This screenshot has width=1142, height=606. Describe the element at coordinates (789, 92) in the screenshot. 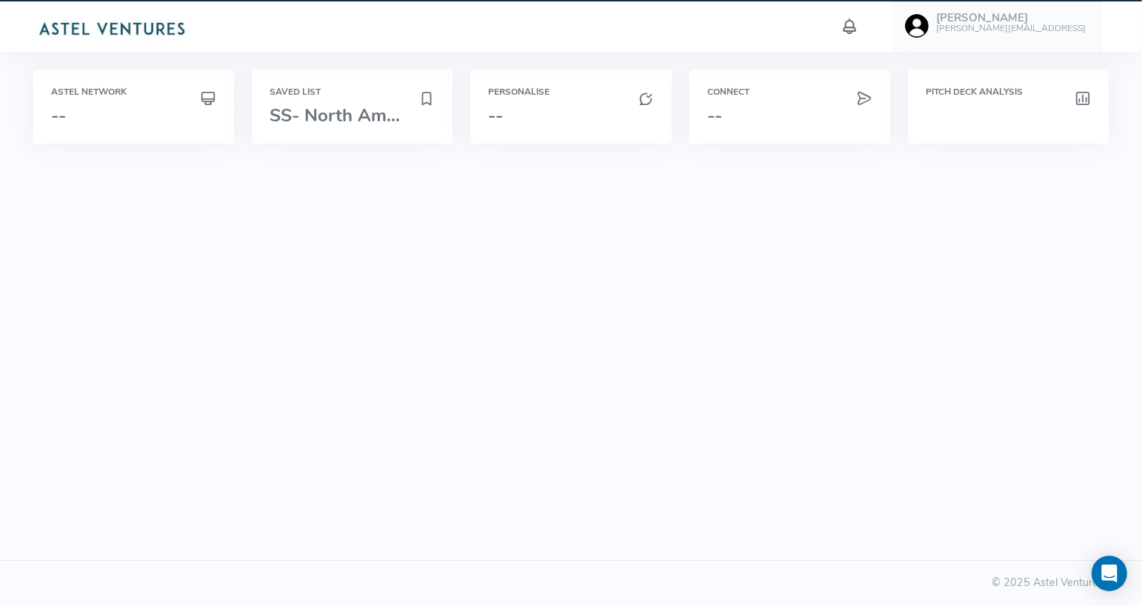

I see `h6: Connect` at that location.